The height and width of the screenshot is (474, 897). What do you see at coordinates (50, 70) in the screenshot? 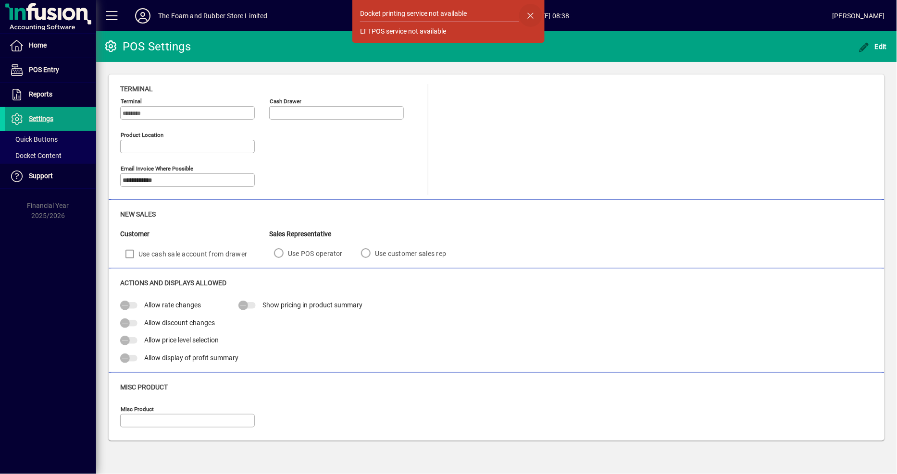
I see `a: POS Entry` at bounding box center [50, 70].